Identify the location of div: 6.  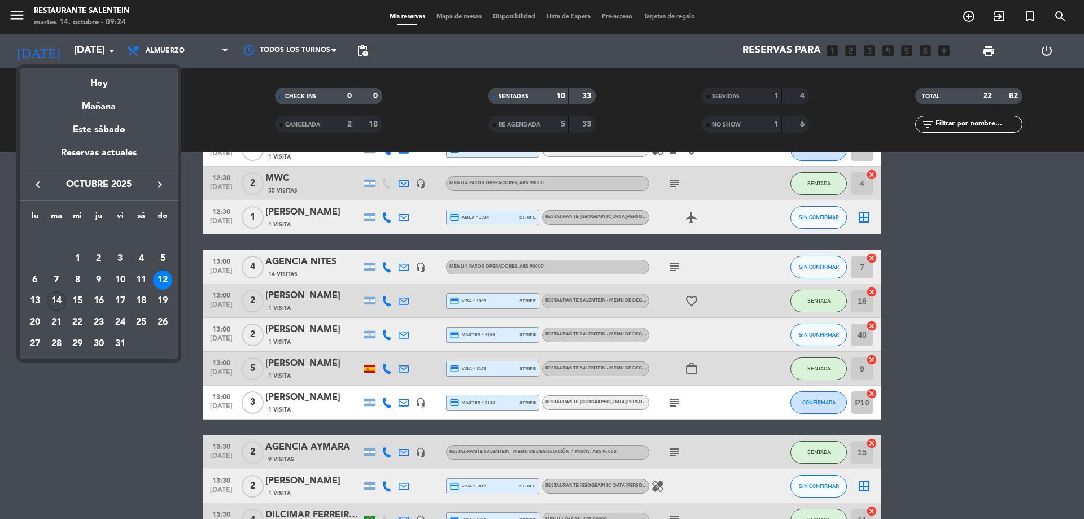
(35, 280).